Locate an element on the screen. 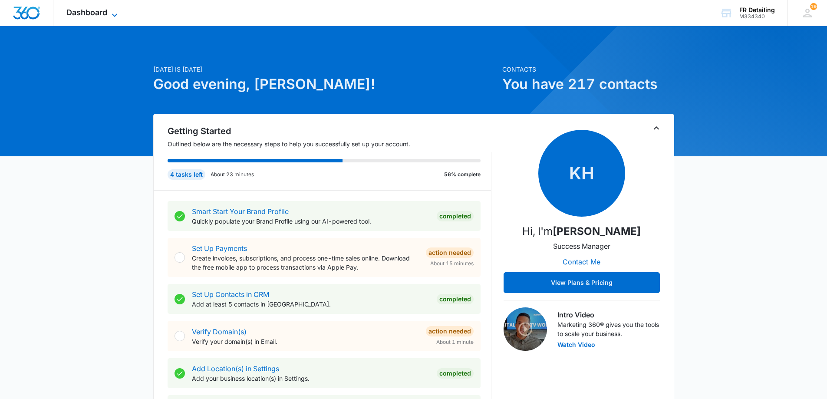 The height and width of the screenshot is (399, 827). h3: Intro Video is located at coordinates (609, 315).